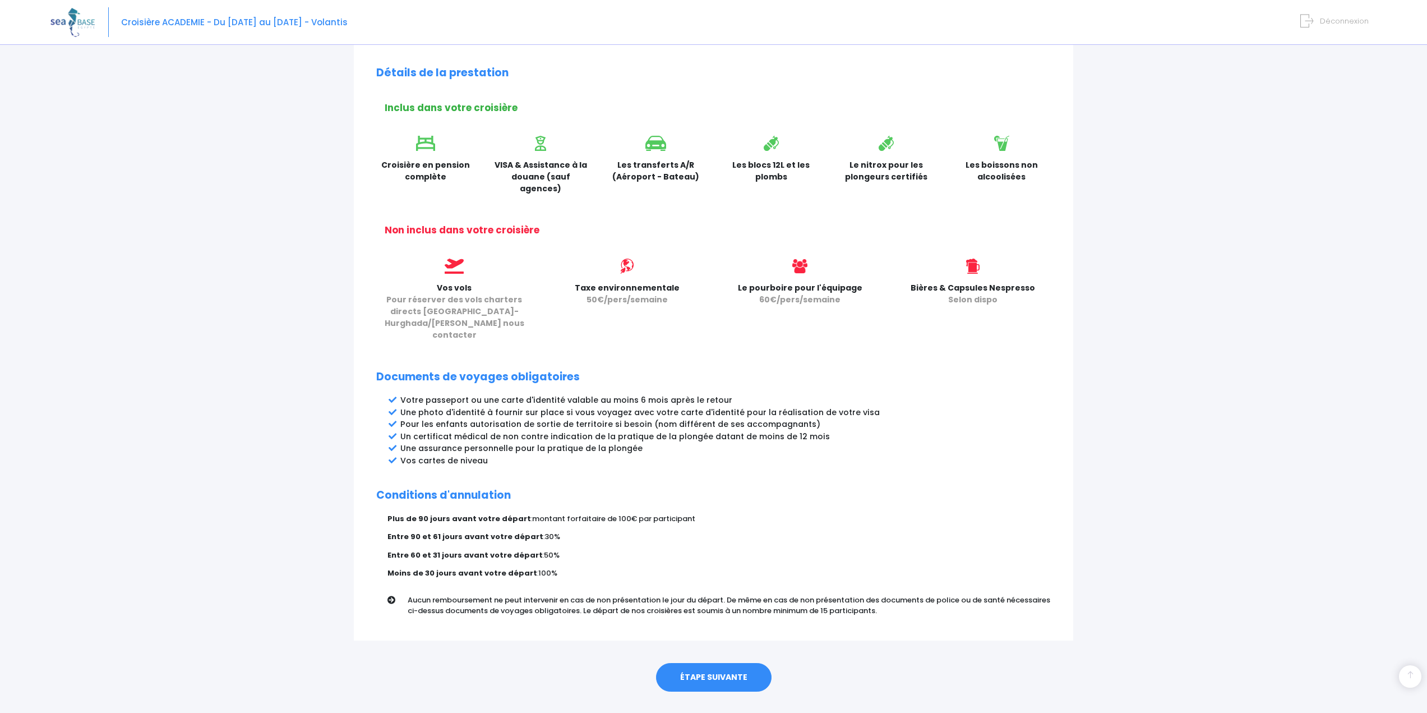 This screenshot has width=1427, height=713. What do you see at coordinates (972, 266) in the screenshot?
I see `img: icon_biere.svg` at bounding box center [972, 266].